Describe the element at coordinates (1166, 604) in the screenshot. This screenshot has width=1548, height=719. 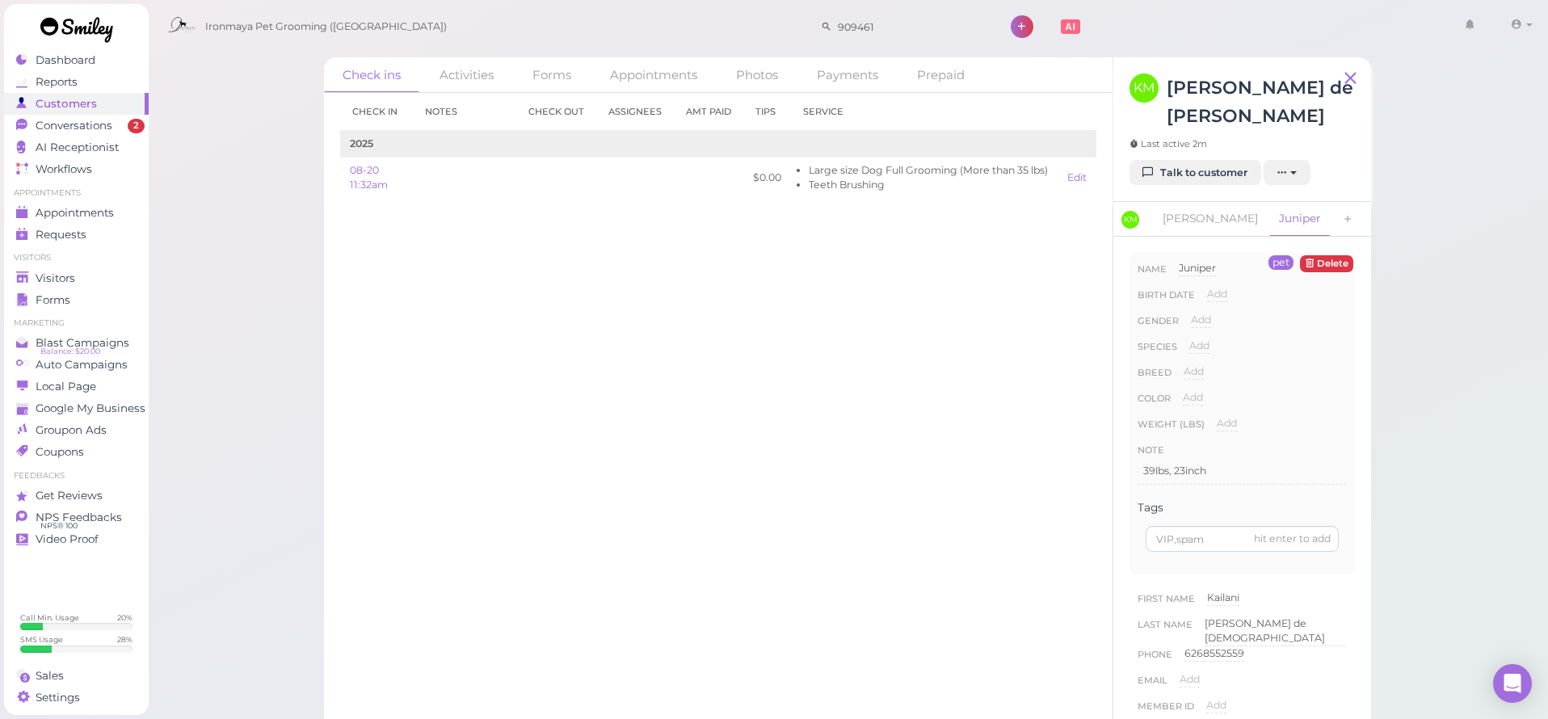
I see `span: First Name` at that location.